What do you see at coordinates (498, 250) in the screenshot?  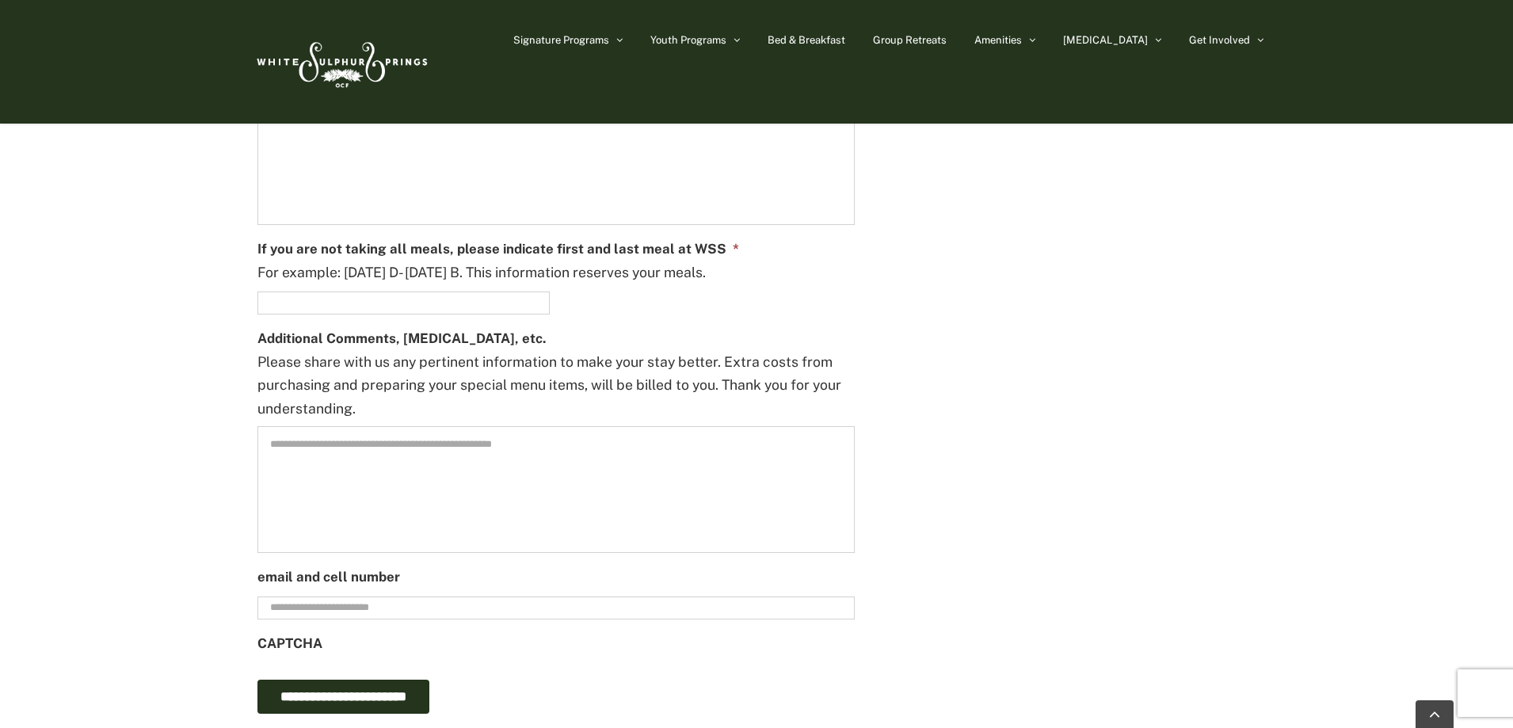 I see `label: If you are not taking all meals, please indicate first and last meal at WSS` at bounding box center [498, 250].